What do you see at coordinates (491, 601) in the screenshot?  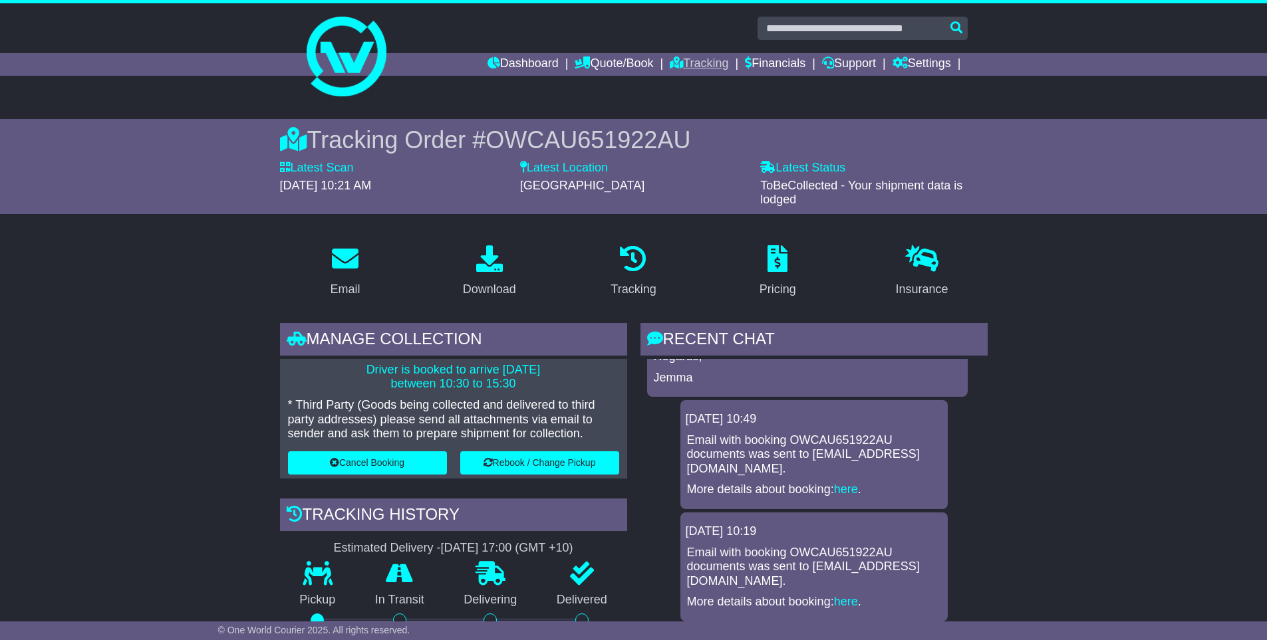 I see `p: Delivering` at bounding box center [491, 601].